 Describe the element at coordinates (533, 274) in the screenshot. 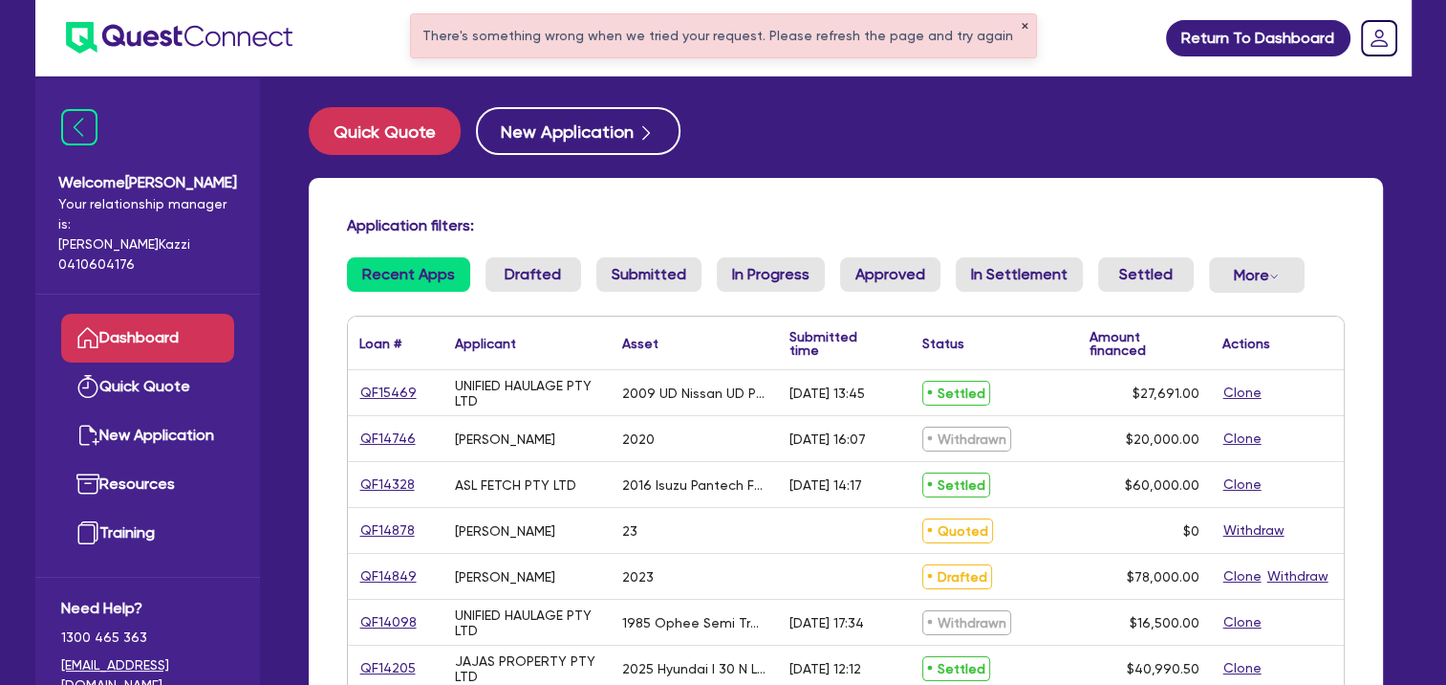

I see `a: Drafted` at that location.